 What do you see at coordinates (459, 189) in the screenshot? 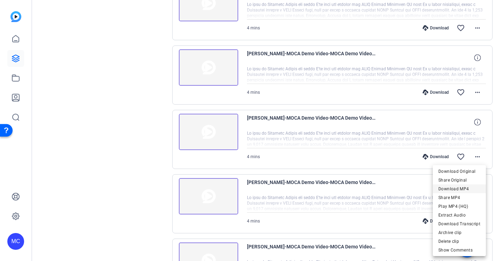
I see `span: Download MP4` at bounding box center [459, 189].